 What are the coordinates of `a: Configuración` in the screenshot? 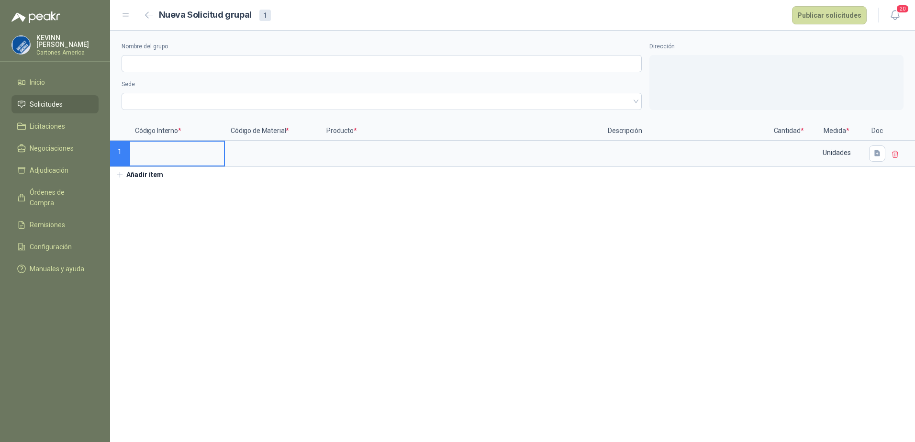 It's located at (55, 247).